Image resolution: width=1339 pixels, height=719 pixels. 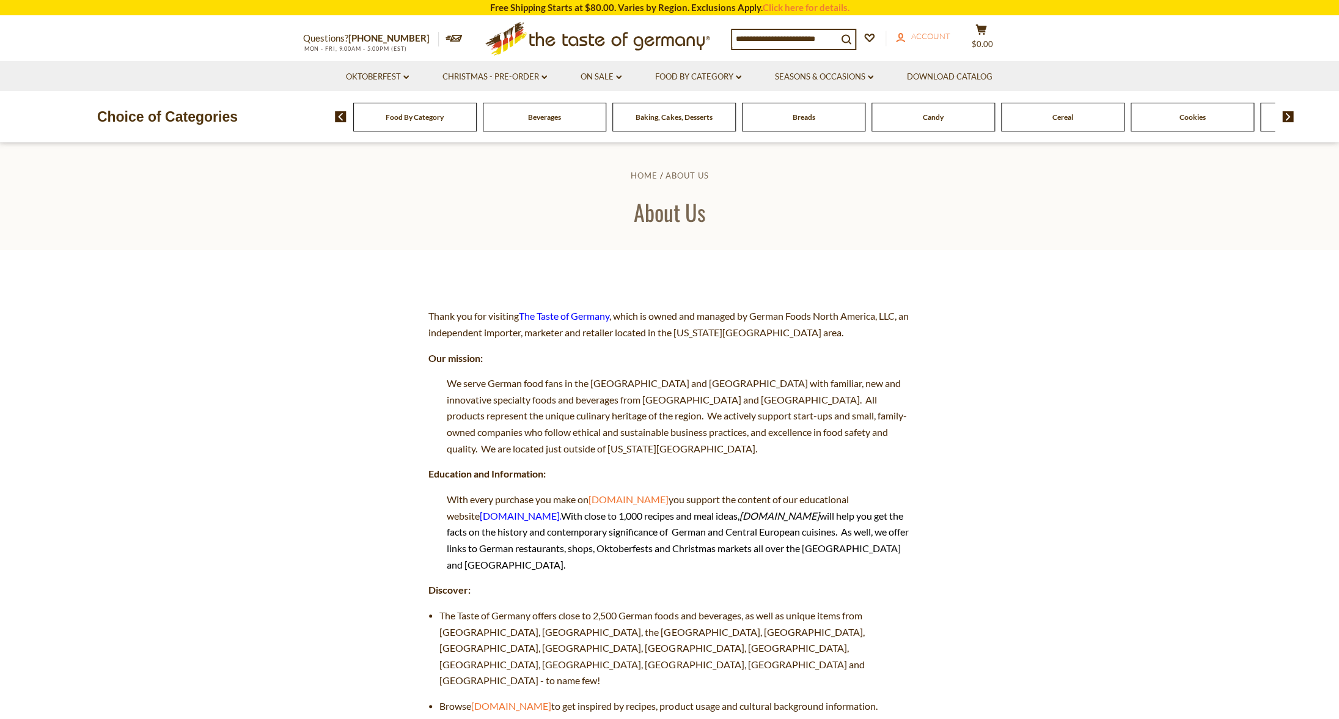 I want to click on a: About Us, so click(x=687, y=175).